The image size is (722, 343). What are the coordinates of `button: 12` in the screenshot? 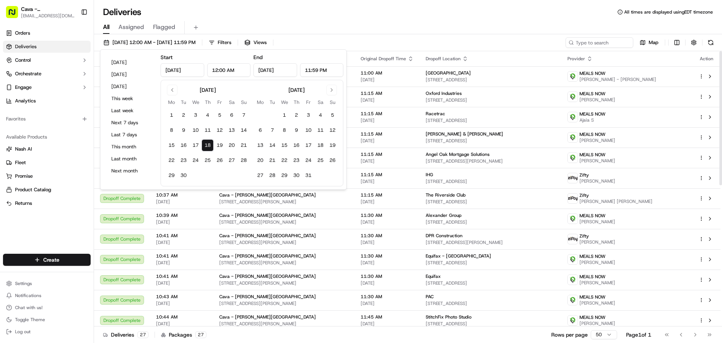 It's located at (220, 130).